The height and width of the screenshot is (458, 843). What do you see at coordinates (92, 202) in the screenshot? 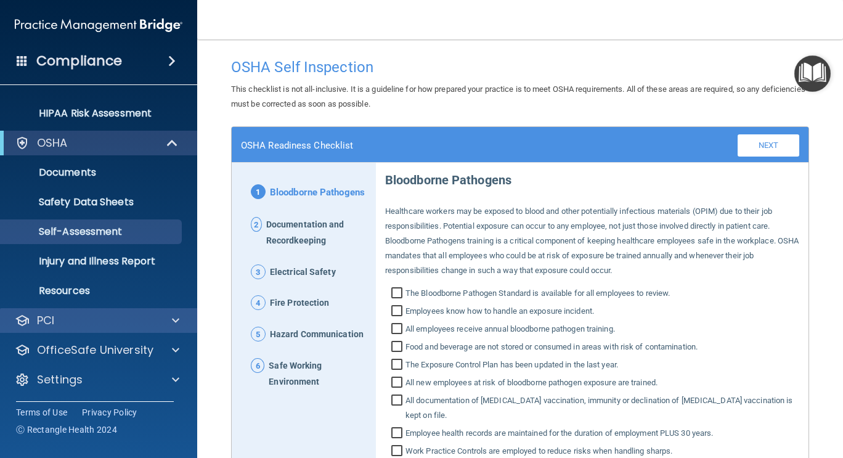
I see `p: Safety Data Sheets` at bounding box center [92, 202].